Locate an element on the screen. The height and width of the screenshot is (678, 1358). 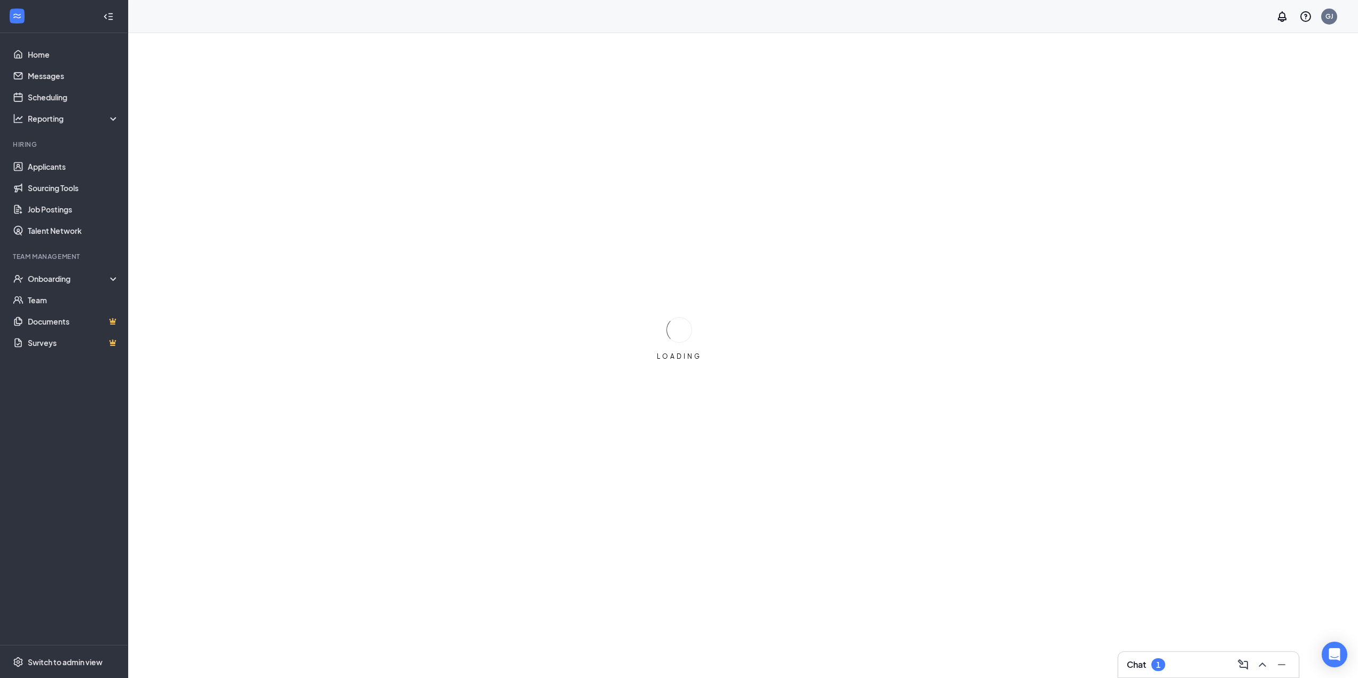
a: Sourcing Tools is located at coordinates (73, 188).